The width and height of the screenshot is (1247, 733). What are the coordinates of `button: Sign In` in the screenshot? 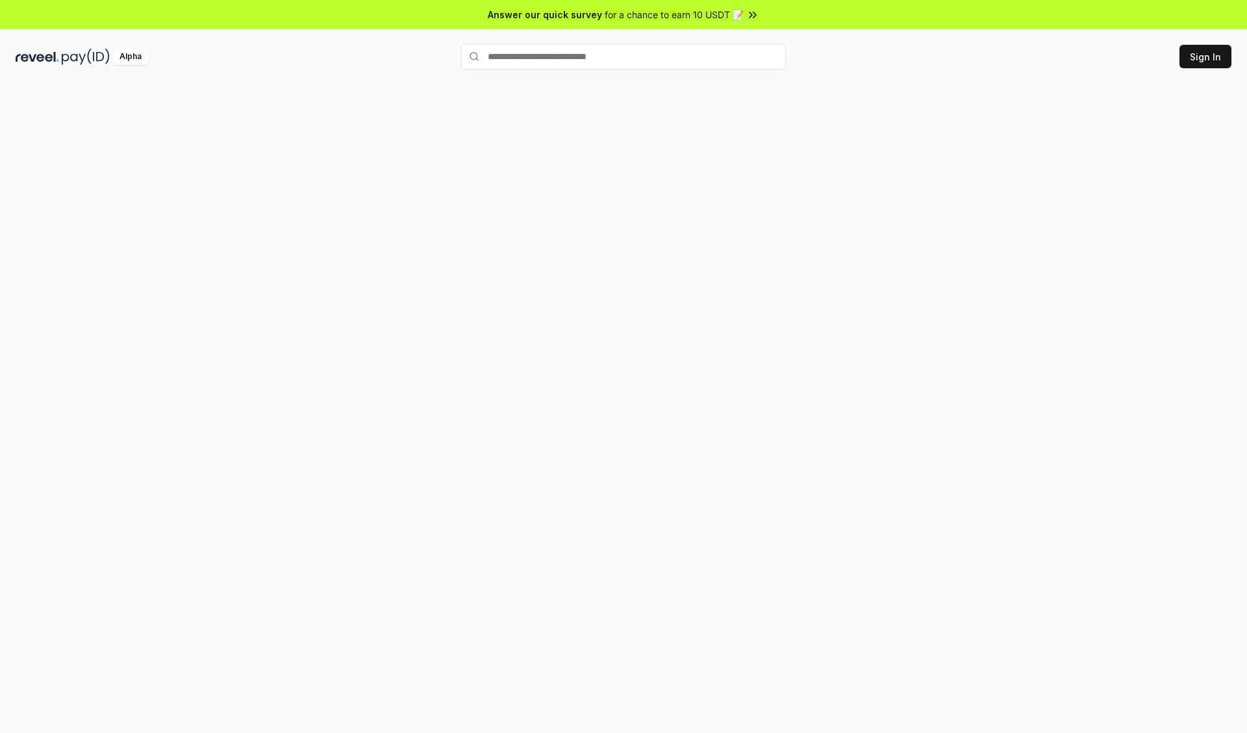 It's located at (1206, 57).